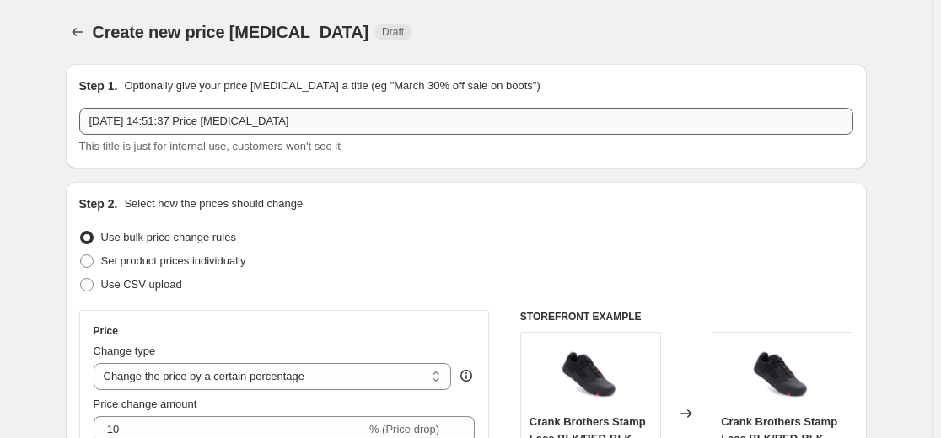  Describe the element at coordinates (404, 429) in the screenshot. I see `span: % (Price drop)` at that location.